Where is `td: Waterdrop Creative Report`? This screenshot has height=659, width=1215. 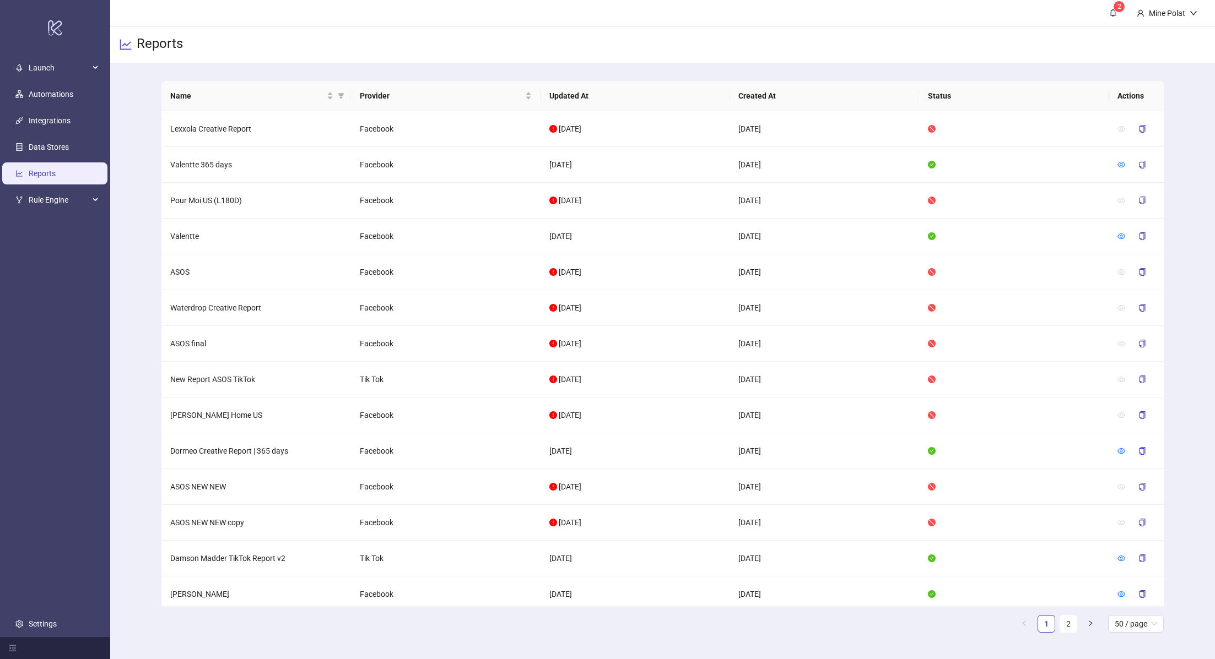
td: Waterdrop Creative Report is located at coordinates (256, 308).